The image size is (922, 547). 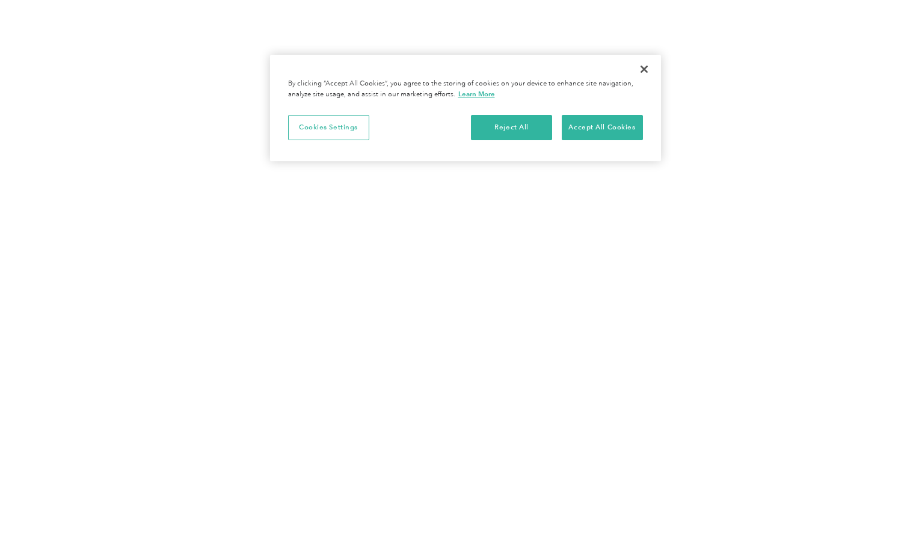 I want to click on button: Accept All Cookies, so click(x=602, y=128).